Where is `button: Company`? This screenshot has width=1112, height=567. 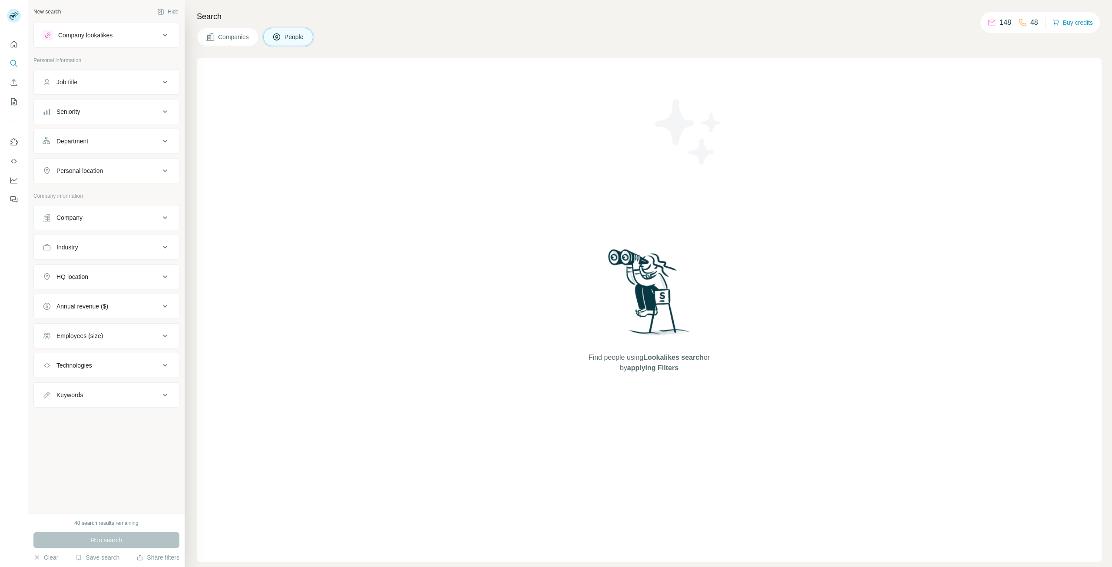
button: Company is located at coordinates (106, 218).